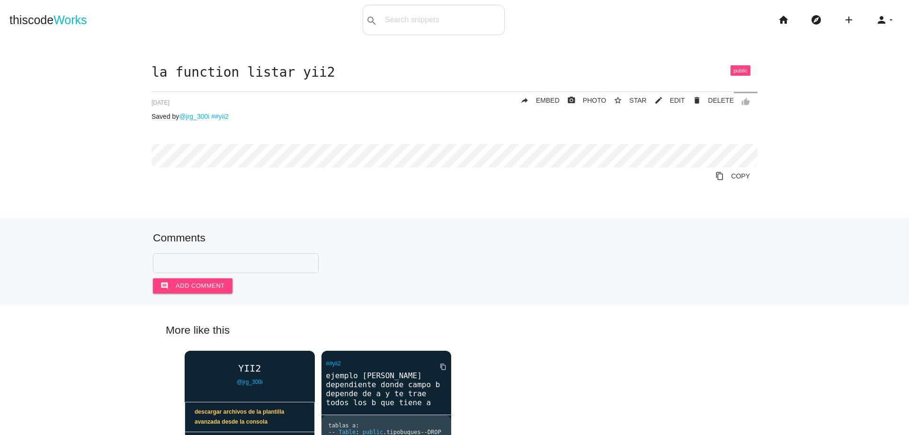 Image resolution: width=909 pixels, height=435 pixels. Describe the element at coordinates (618, 100) in the screenshot. I see `i: star_border` at that location.